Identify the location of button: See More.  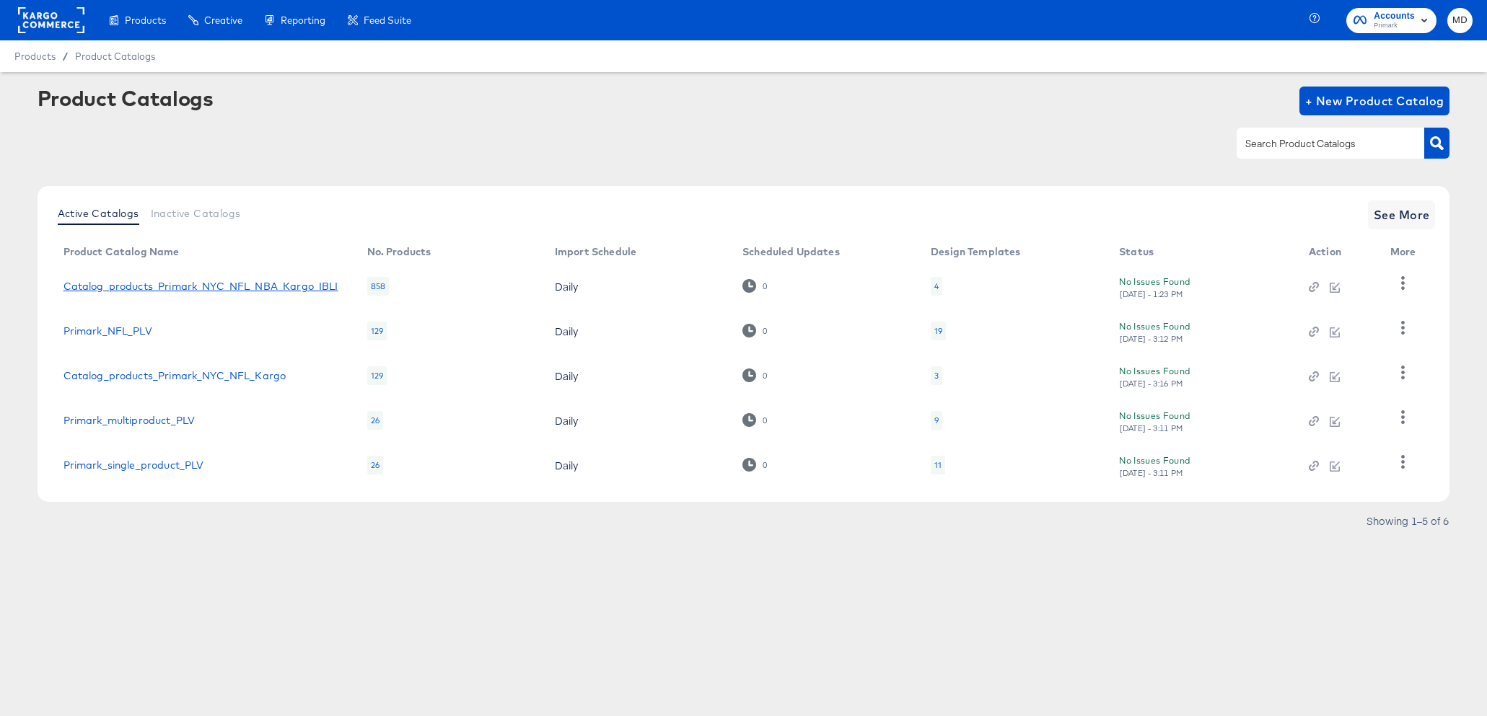
(1401, 215).